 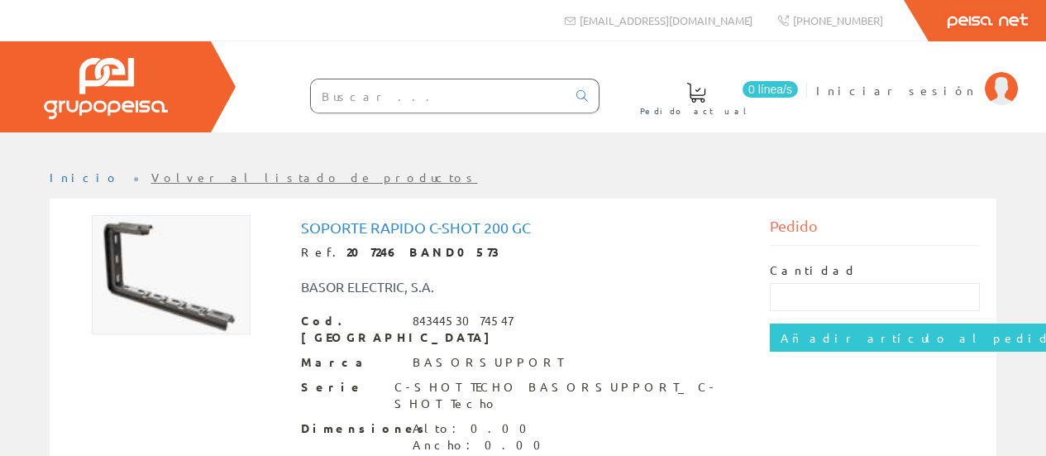 What do you see at coordinates (875, 230) in the screenshot?
I see `div: Pedido` at bounding box center [875, 230].